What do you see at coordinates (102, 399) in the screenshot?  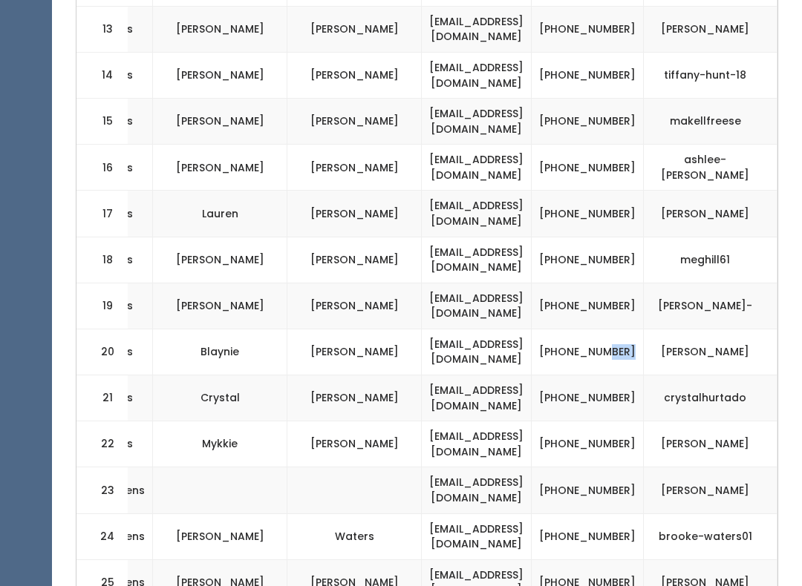 I see `td: 21` at bounding box center [102, 399].